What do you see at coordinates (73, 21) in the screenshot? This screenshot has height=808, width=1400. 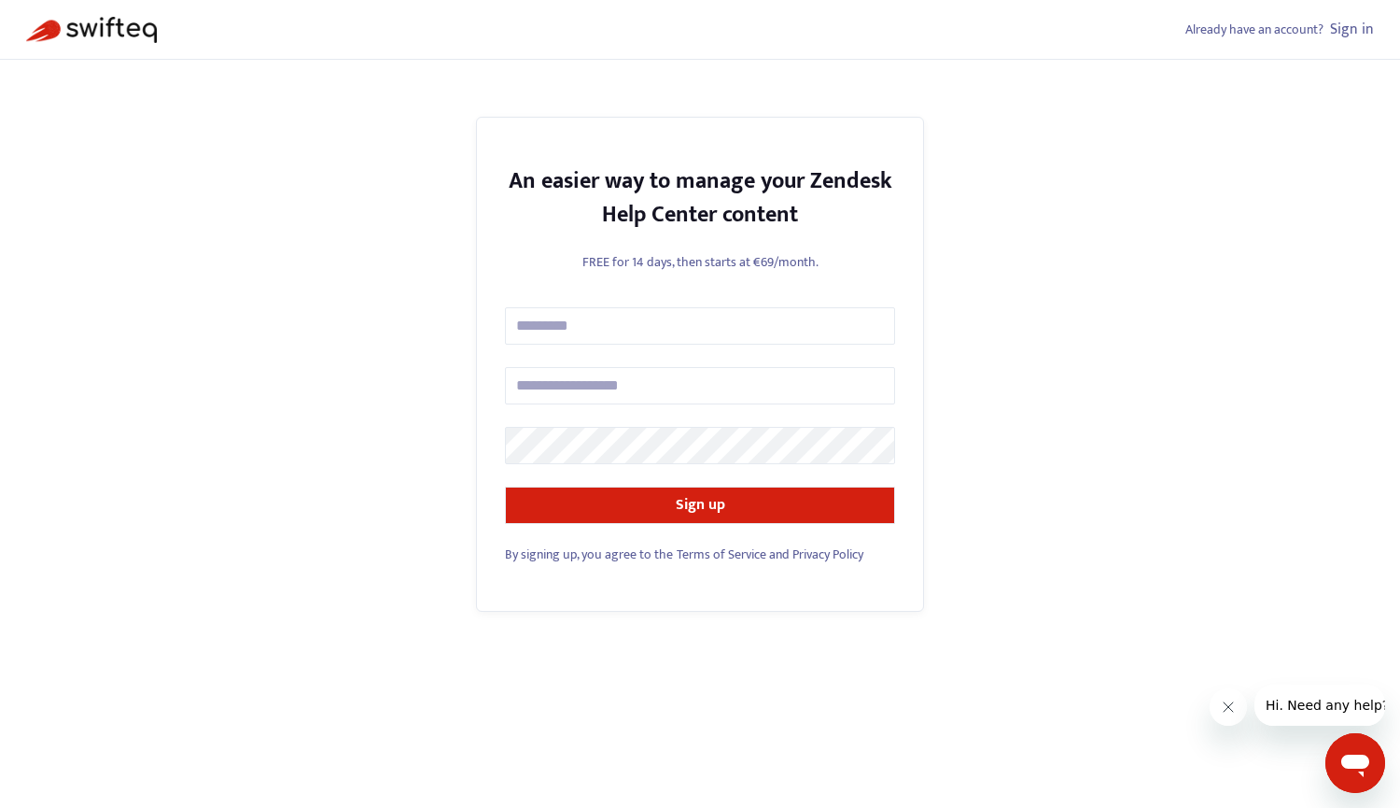 I see `span: Hi. Need any help?` at bounding box center [73, 21].